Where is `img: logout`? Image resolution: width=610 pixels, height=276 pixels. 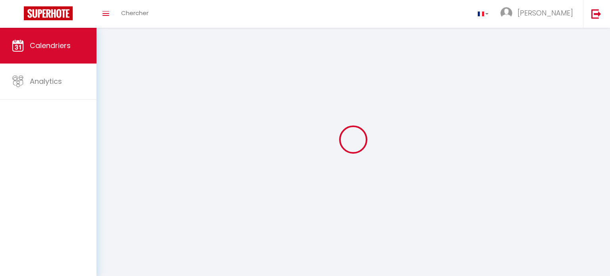 img: logout is located at coordinates (596, 14).